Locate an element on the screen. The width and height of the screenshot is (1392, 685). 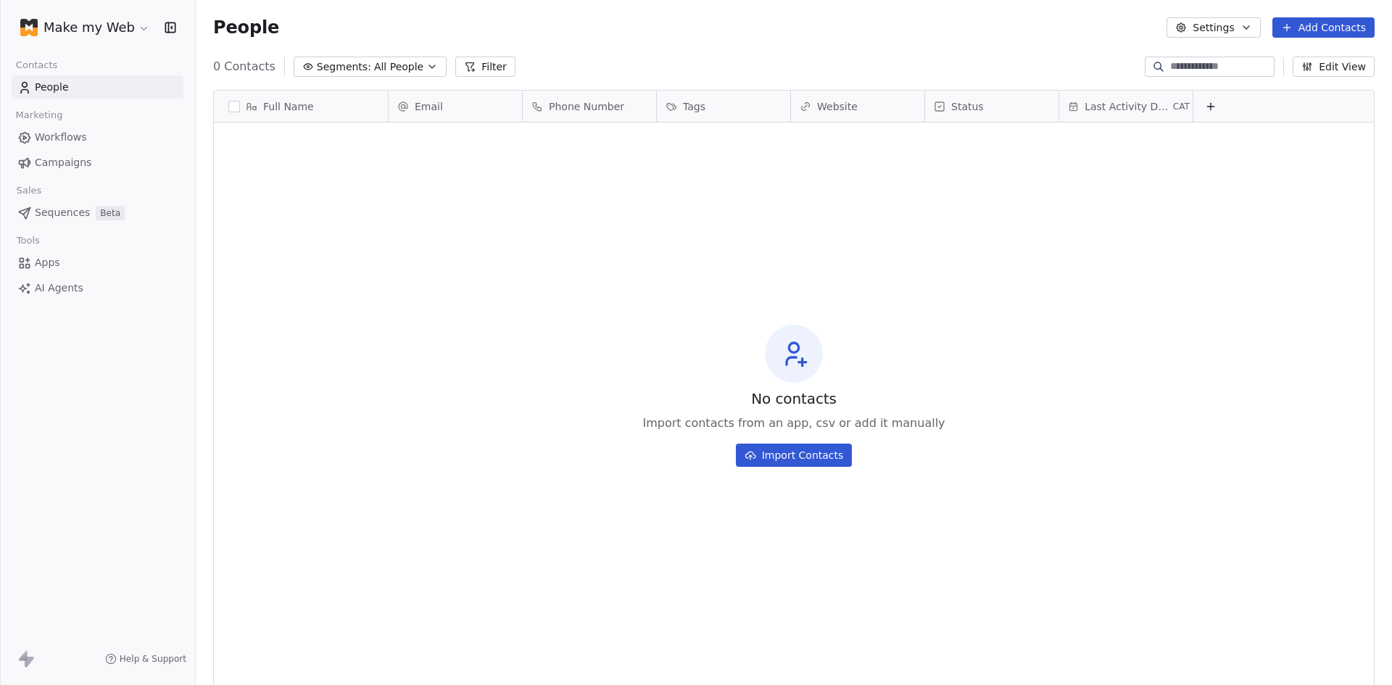
span: Workflows is located at coordinates (61, 137).